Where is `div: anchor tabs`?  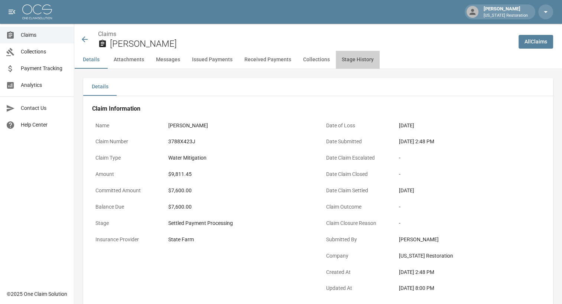
div: anchor tabs is located at coordinates (318, 60).